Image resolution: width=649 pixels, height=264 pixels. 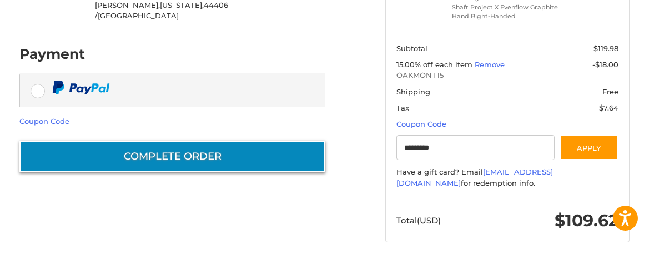 I want to click on span: $119.98, so click(x=605, y=48).